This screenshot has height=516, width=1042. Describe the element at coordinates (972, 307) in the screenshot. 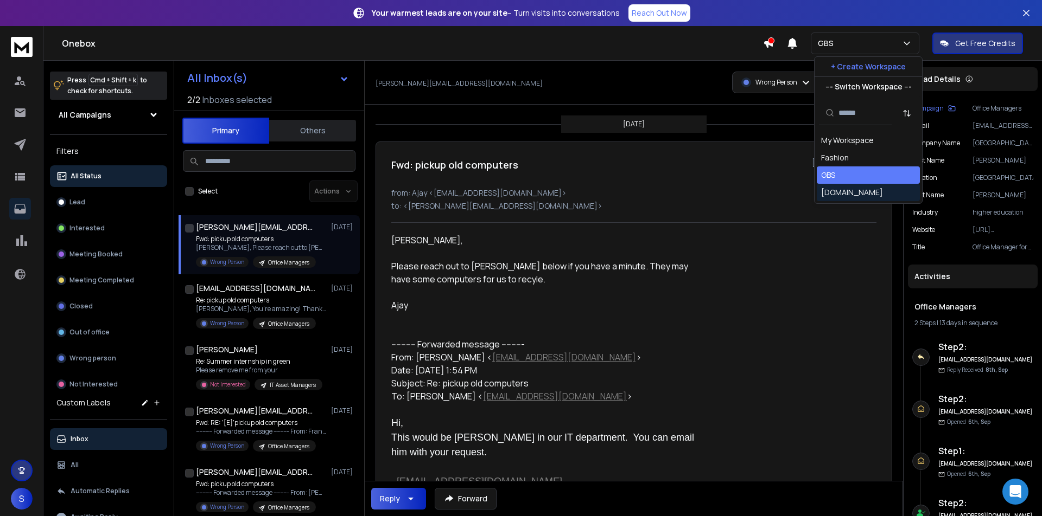

I see `h1: Office Managers` at that location.